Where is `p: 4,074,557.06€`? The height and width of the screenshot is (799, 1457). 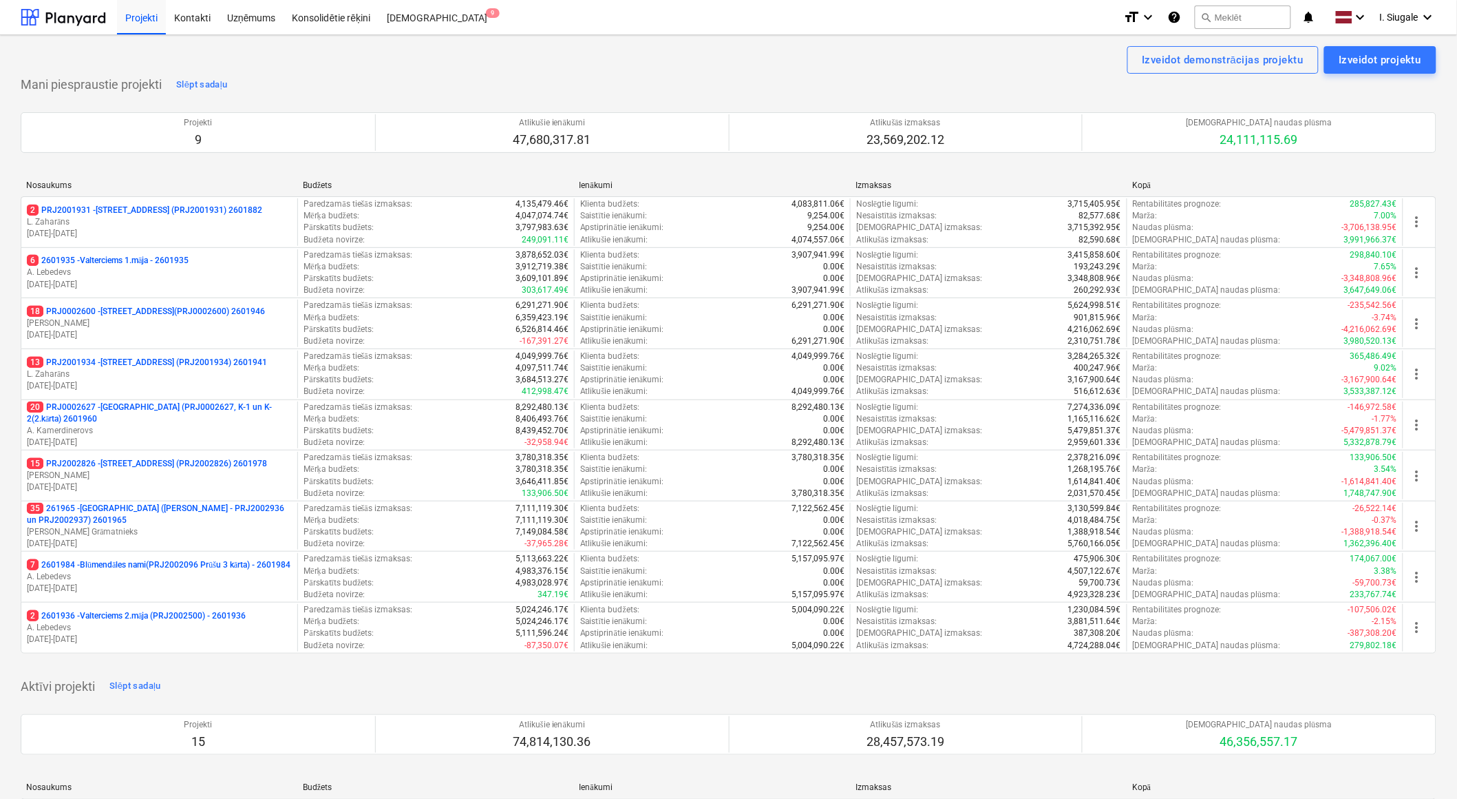
p: 4,074,557.06€ is located at coordinates (818, 240).